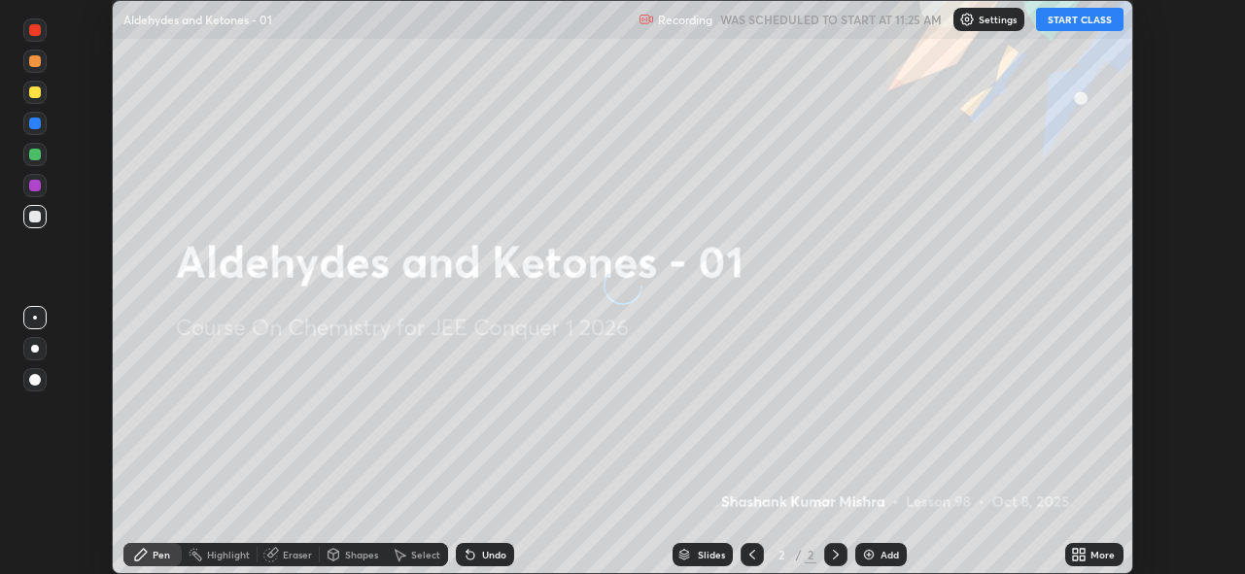 This screenshot has height=574, width=1245. Describe the element at coordinates (889, 555) in the screenshot. I see `div: Add` at that location.